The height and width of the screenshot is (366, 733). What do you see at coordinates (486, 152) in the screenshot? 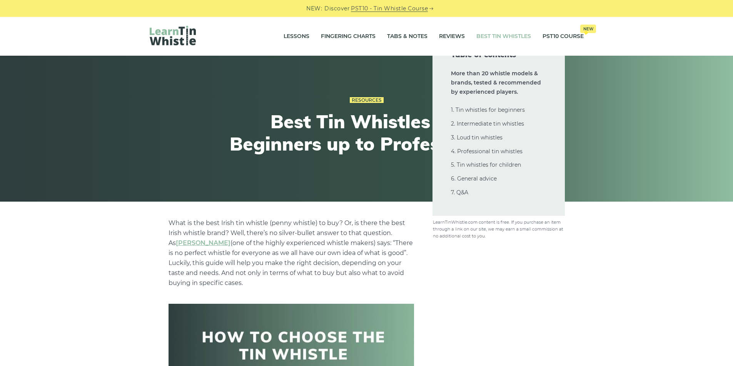
I see `a: 4. Professional tin whistles` at bounding box center [486, 152].